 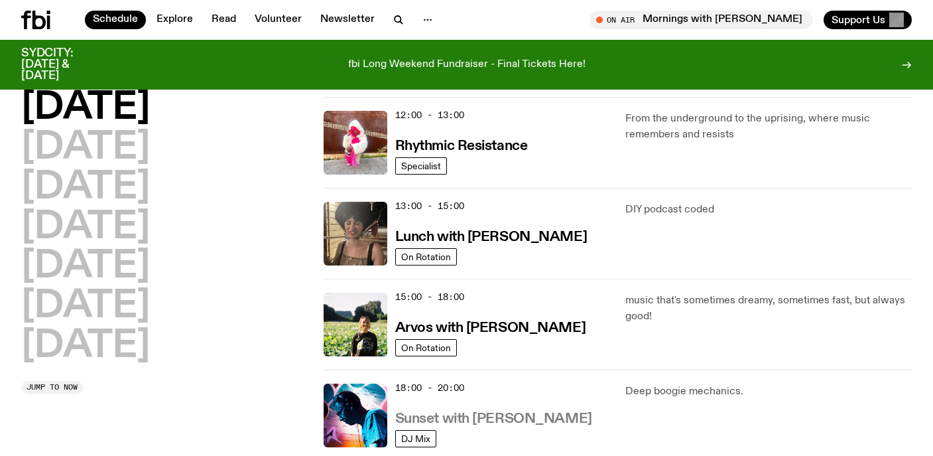 What do you see at coordinates (868, 20) in the screenshot?
I see `button: Support Us` at bounding box center [868, 20].